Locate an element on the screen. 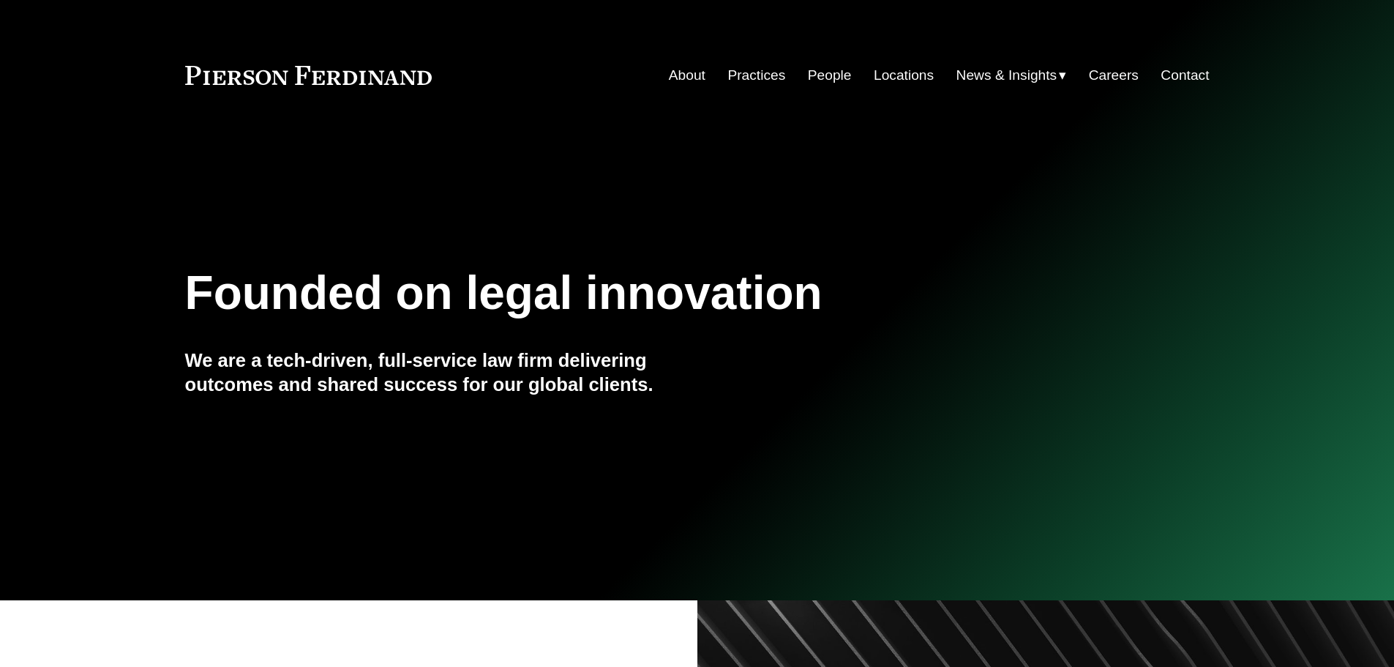 Image resolution: width=1394 pixels, height=667 pixels. h1: Founded on legal innovation is located at coordinates (612, 293).